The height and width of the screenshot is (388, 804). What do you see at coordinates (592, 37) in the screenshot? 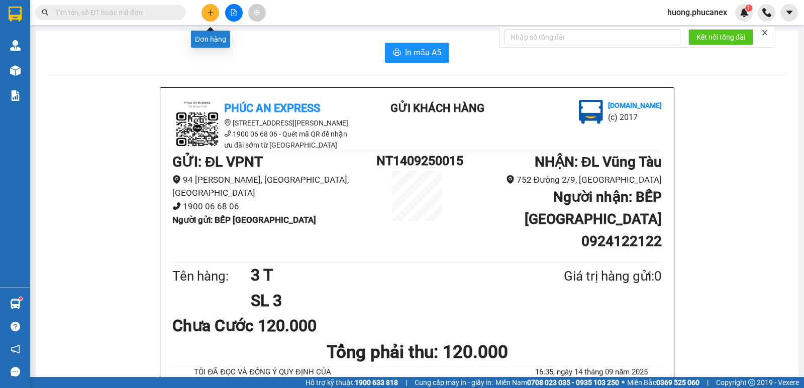
I see `input: Nhập số tổng đài` at bounding box center [592, 37].